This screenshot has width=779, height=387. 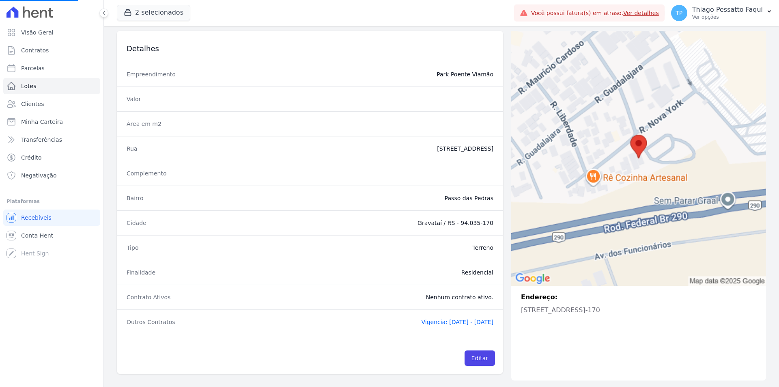 I want to click on span: Minha Carteira, so click(x=42, y=122).